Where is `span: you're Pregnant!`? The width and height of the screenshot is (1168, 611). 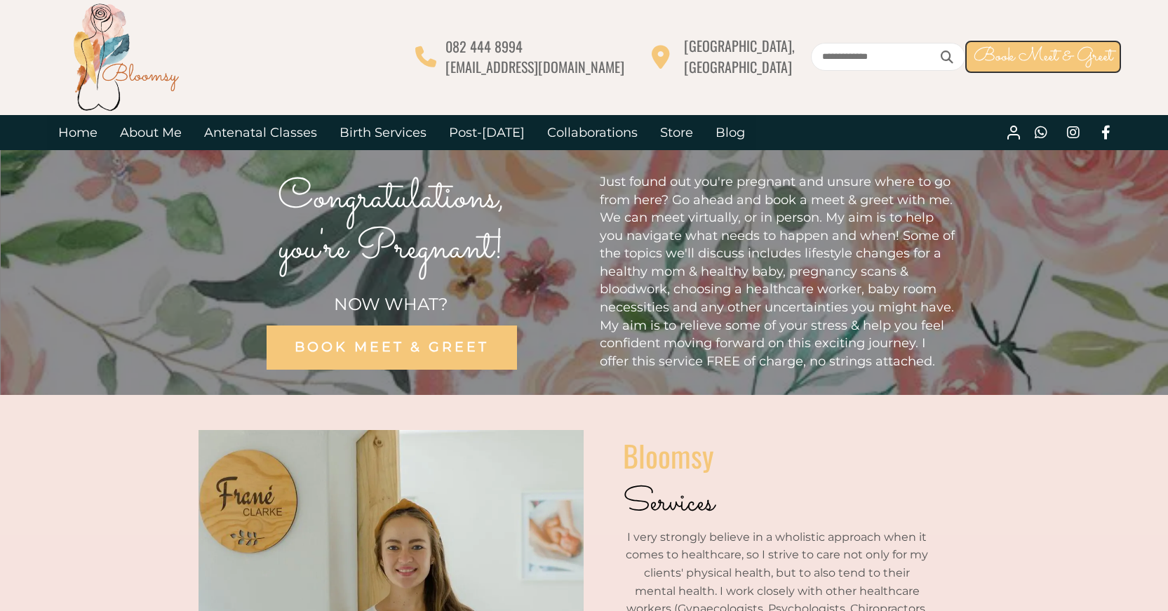 span: you're Pregnant! is located at coordinates (391, 249).